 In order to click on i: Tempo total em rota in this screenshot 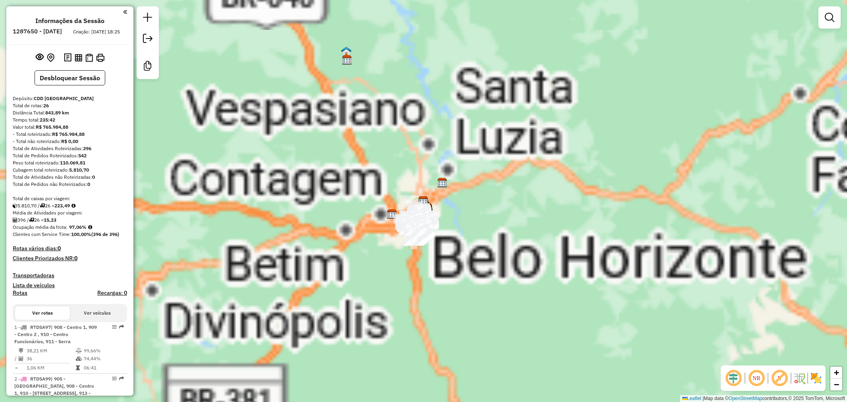, I will do `click(78, 368)`.